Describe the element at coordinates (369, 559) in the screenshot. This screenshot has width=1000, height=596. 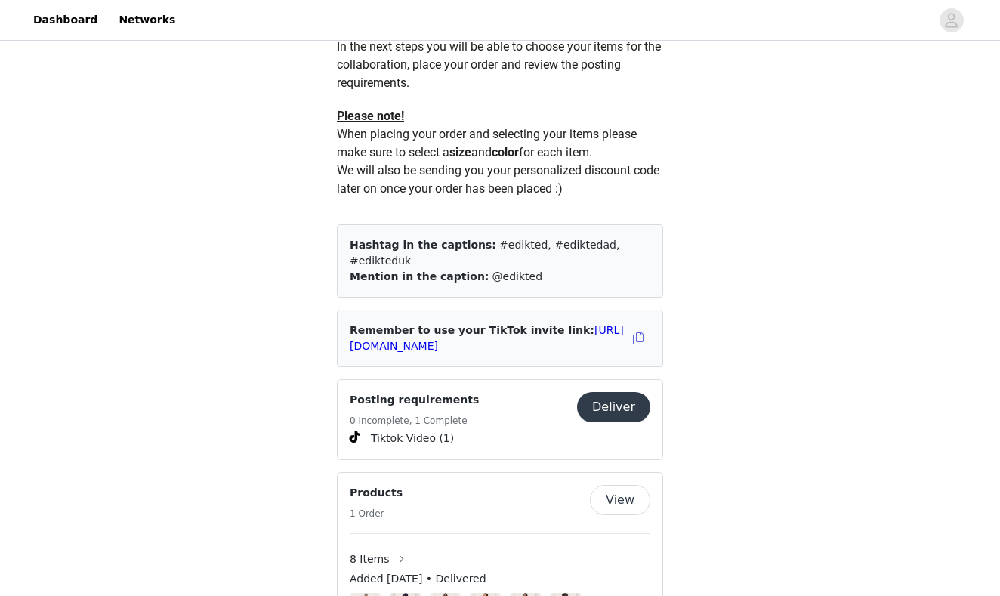
I see `span: 8 Items` at that location.